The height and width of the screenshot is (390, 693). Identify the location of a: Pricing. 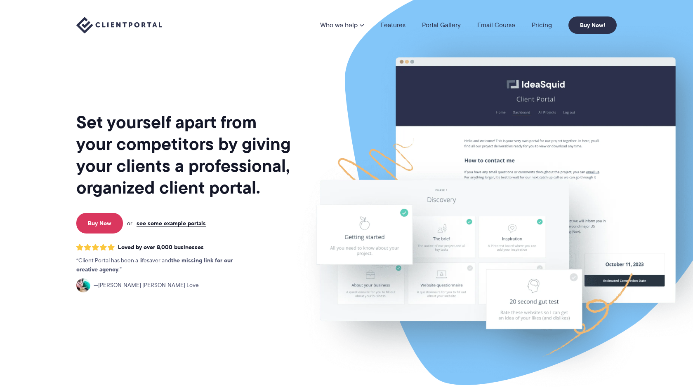
(541, 25).